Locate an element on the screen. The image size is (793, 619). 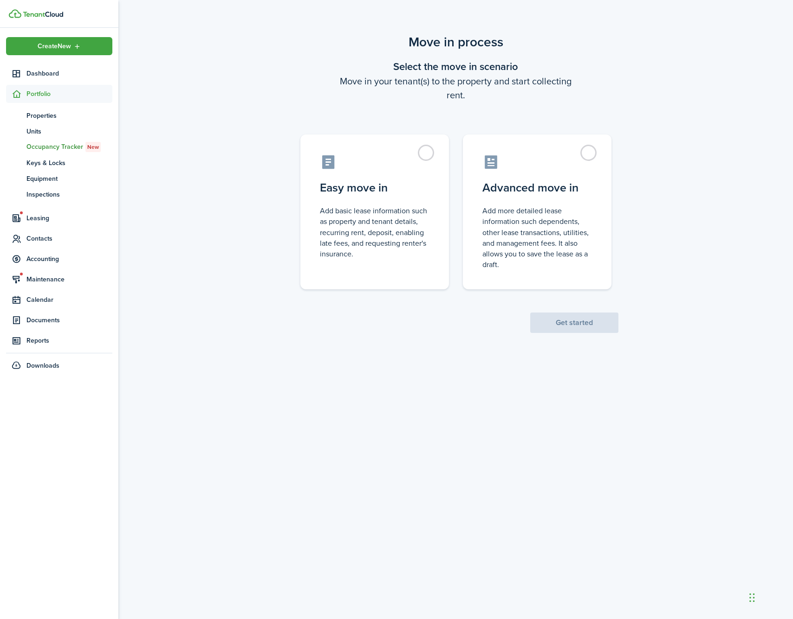
wizard-step-header-description: Move in your tenant(s) to the property and start collecting rent. is located at coordinates (456, 88).